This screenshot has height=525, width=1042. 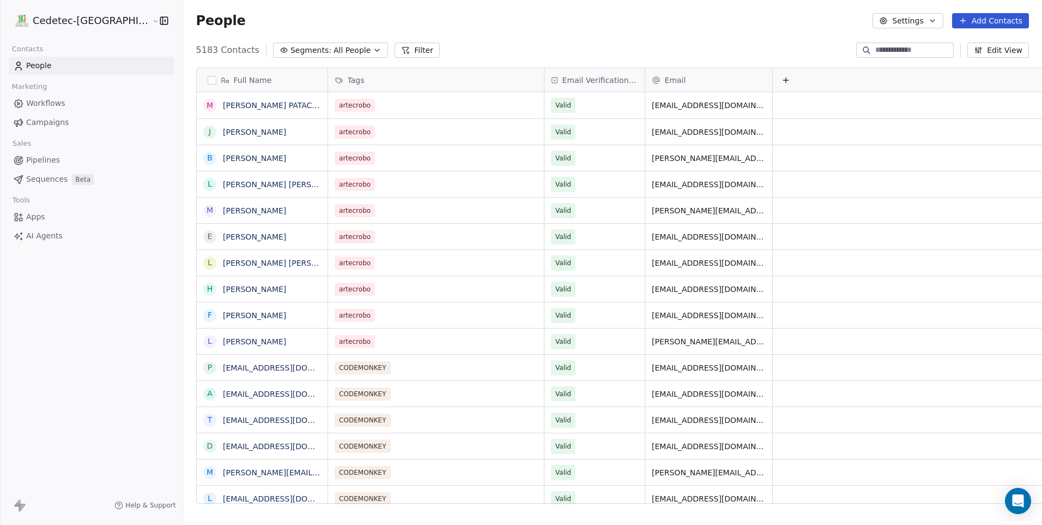 I want to click on span: Email Verification Status, so click(x=600, y=80).